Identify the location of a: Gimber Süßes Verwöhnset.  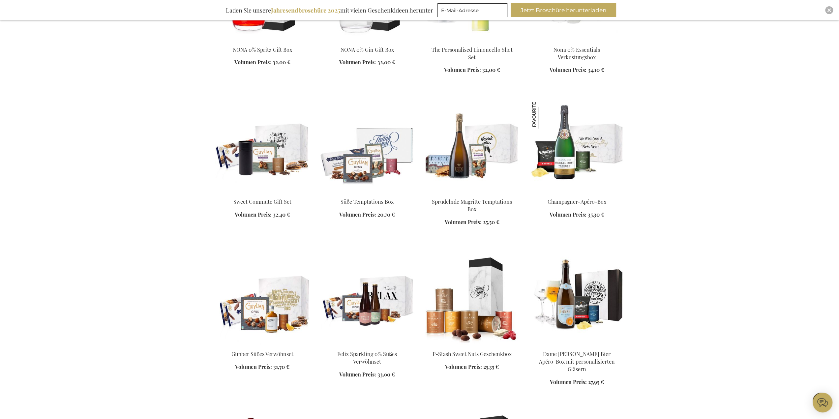
(263, 354).